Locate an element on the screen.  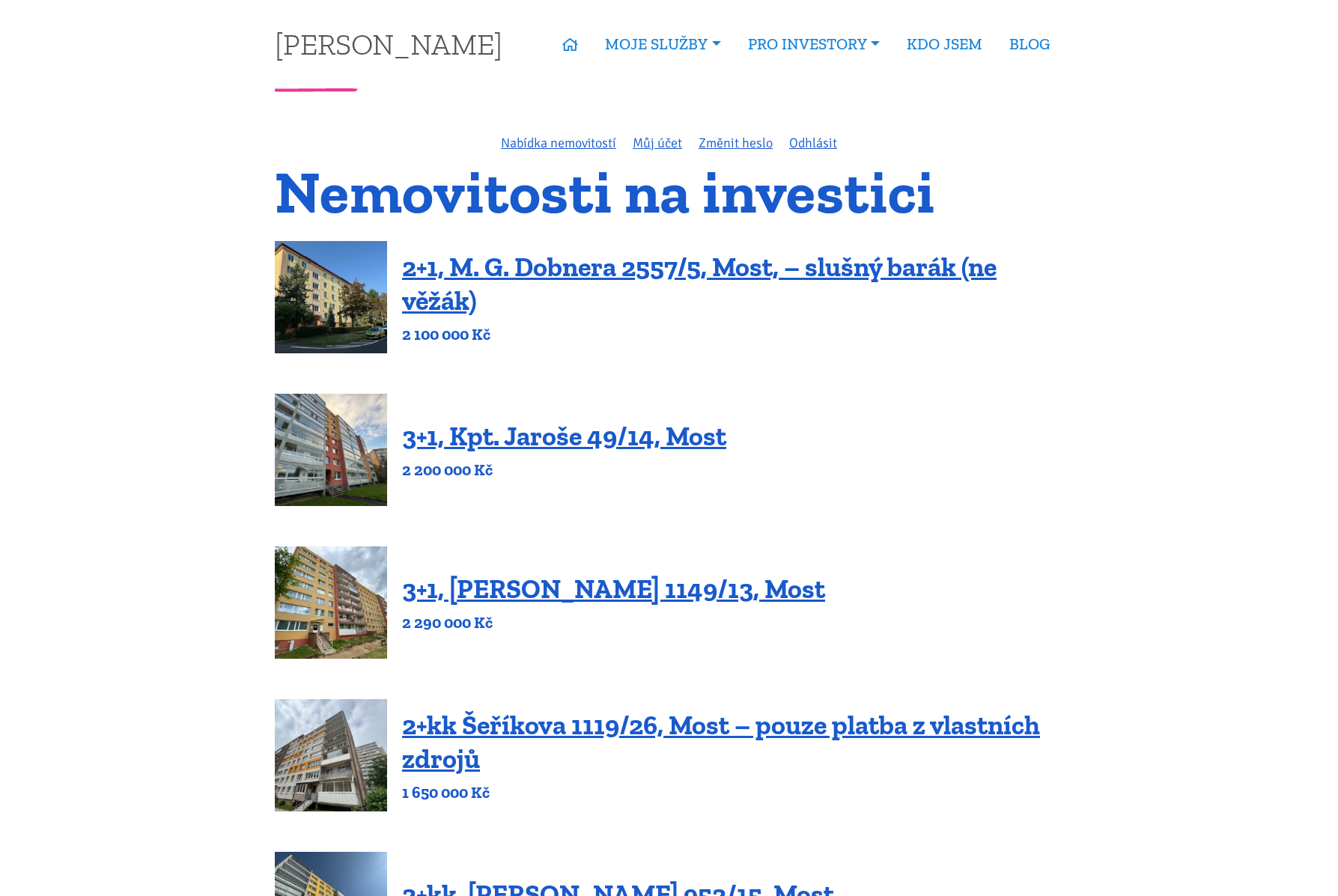
a: 2+1, M. G. Dobnera 2557/5, Most, – slušný barák (ne věžák) is located at coordinates (699, 284).